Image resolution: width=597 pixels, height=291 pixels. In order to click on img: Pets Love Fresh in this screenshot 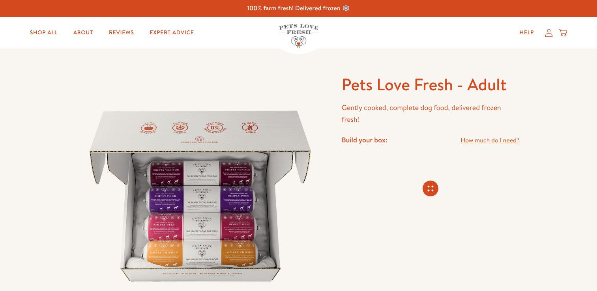, I will do `click(299, 36)`.